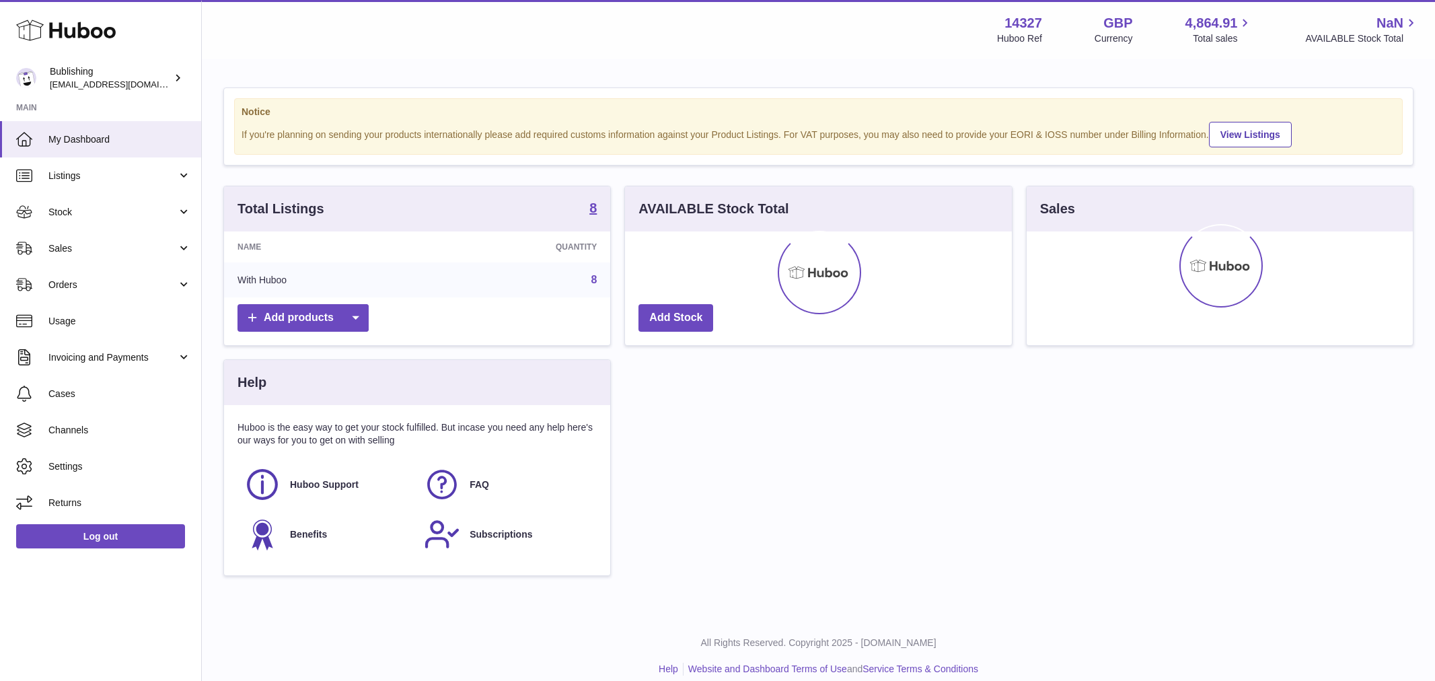  I want to click on a: FAQ, so click(507, 484).